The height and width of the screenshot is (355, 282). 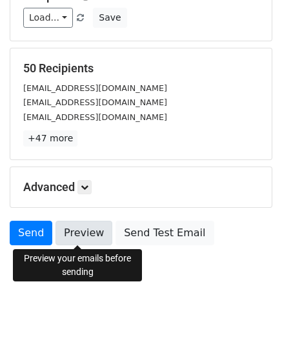 What do you see at coordinates (50, 138) in the screenshot?
I see `a: +47 more` at bounding box center [50, 138].